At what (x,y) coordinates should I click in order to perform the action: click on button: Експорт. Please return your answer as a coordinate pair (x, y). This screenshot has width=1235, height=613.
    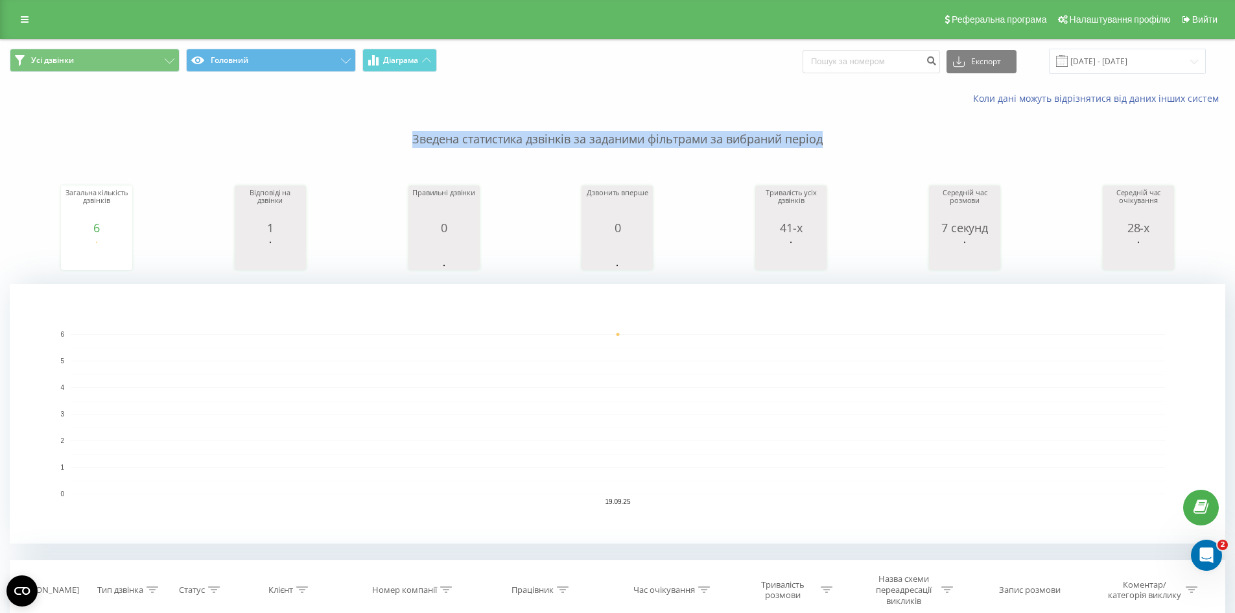
    Looking at the image, I should click on (982, 62).